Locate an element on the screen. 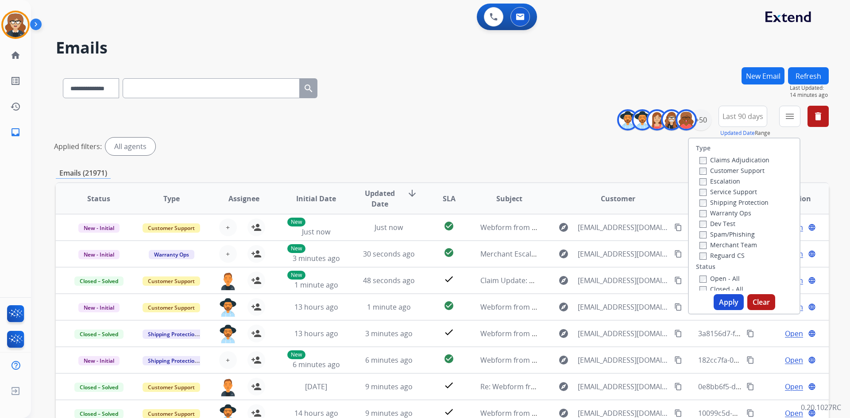  button: Updated Date is located at coordinates (738, 133).